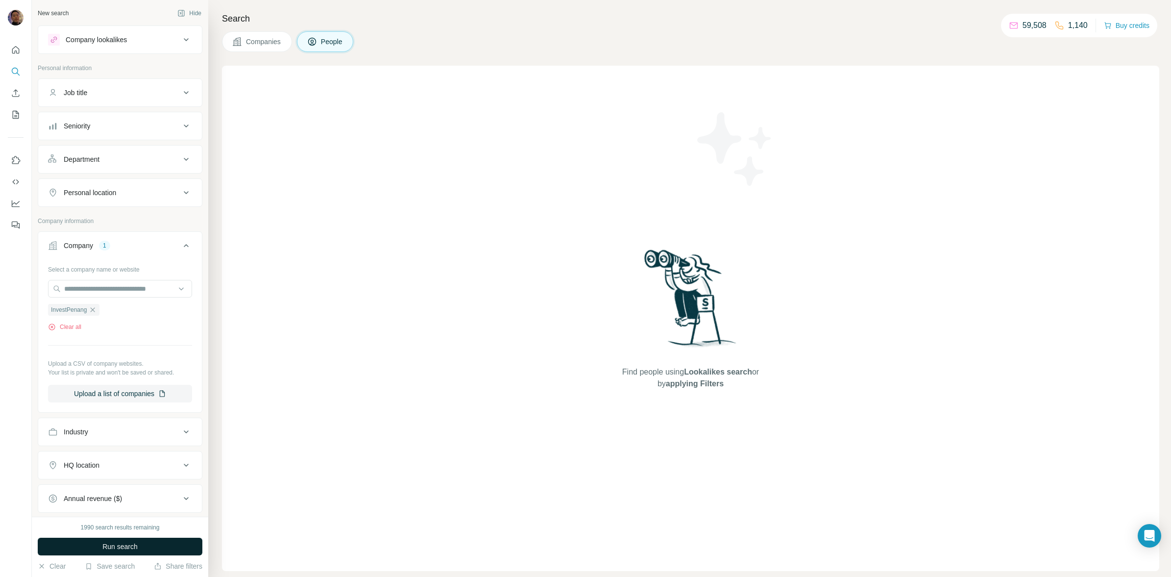 This screenshot has height=577, width=1171. Describe the element at coordinates (735, 149) in the screenshot. I see `img: Surfe Illustration - Stars` at that location.